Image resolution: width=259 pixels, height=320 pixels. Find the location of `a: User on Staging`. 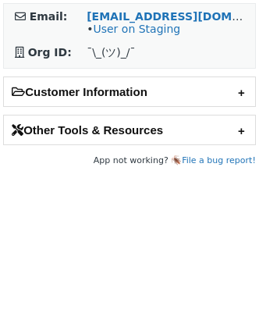

a: User on Staging is located at coordinates (137, 29).